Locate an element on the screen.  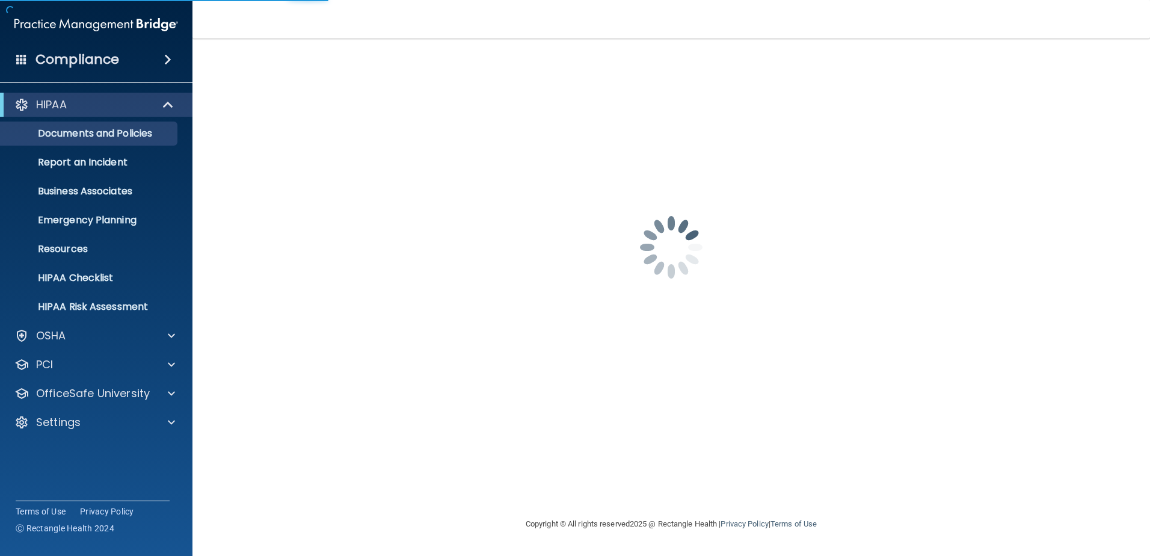
img: PMB logo is located at coordinates (96, 25).